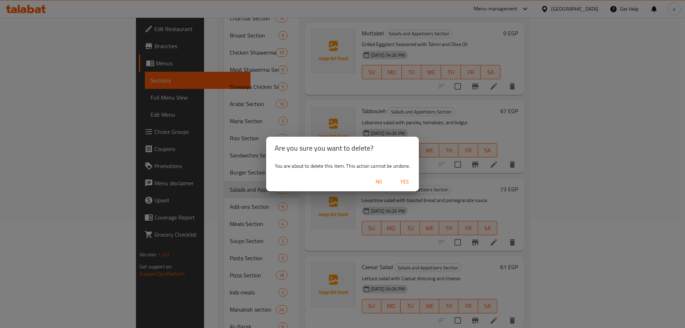 The height and width of the screenshot is (328, 685). Describe the element at coordinates (379, 181) in the screenshot. I see `button: No` at that location.